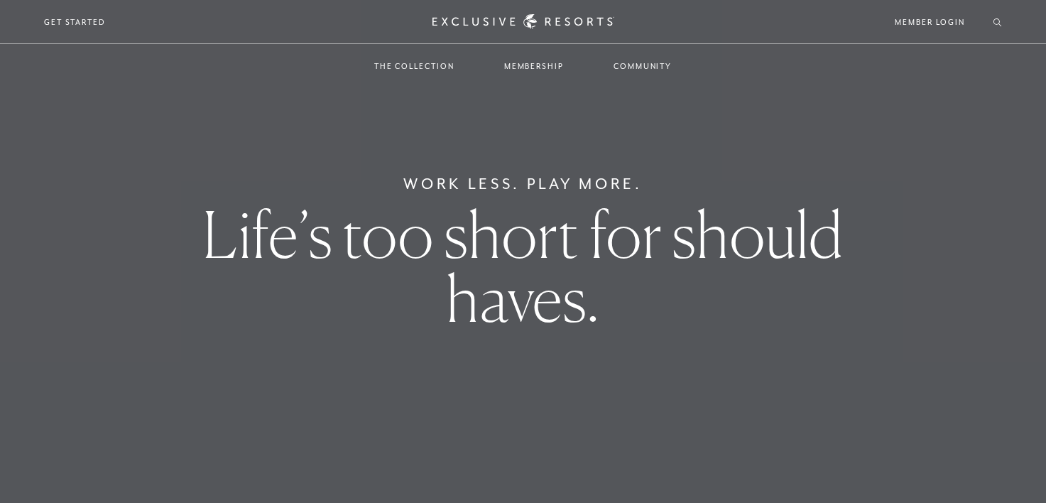  What do you see at coordinates (523, 266) in the screenshot?
I see `h1: Life’s too short for should haves.` at bounding box center [523, 266].